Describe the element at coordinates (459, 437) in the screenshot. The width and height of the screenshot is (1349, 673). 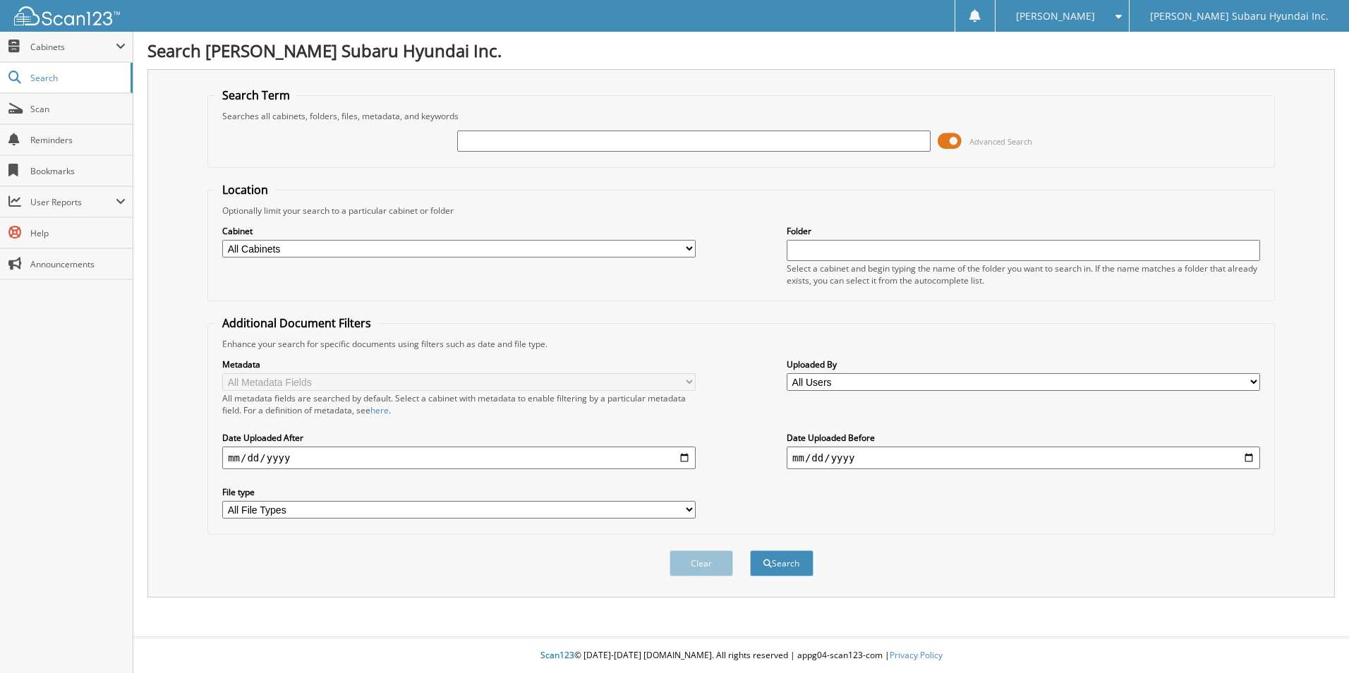
I see `label: Date Uploaded After` at that location.